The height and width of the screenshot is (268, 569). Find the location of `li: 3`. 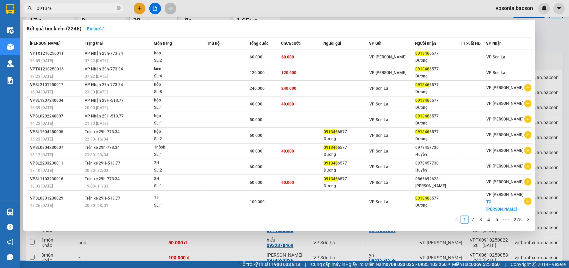

li: 3 is located at coordinates (481, 220).